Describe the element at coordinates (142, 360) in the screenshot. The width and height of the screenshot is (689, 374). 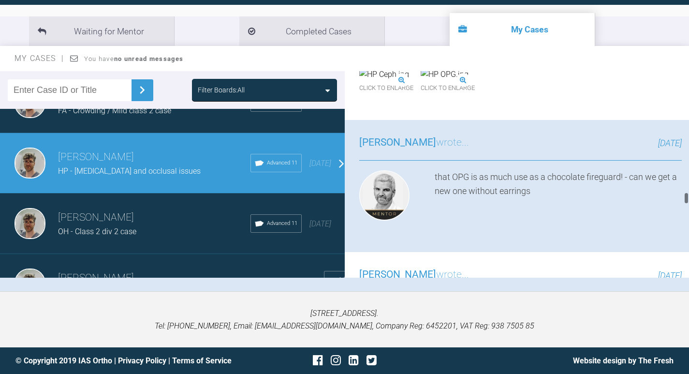
I see `a: Privacy Policy` at that location.